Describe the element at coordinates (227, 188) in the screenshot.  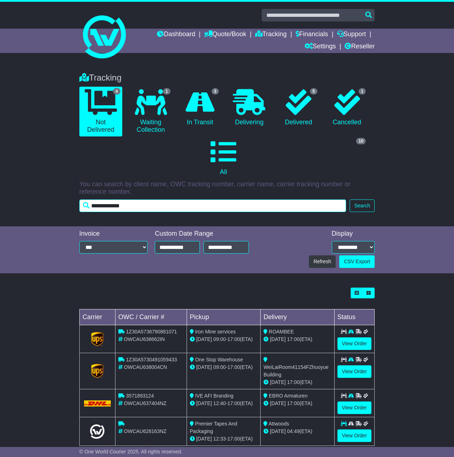
I see `p: You can search by client name, OWC tracking number, carrier name, carrier tracking number or refe...` at that location.